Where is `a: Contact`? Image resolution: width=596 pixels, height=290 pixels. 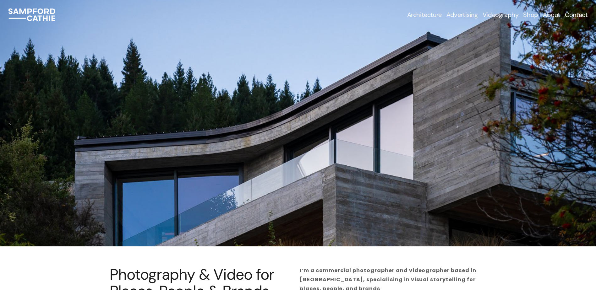
a: Contact is located at coordinates (576, 15).